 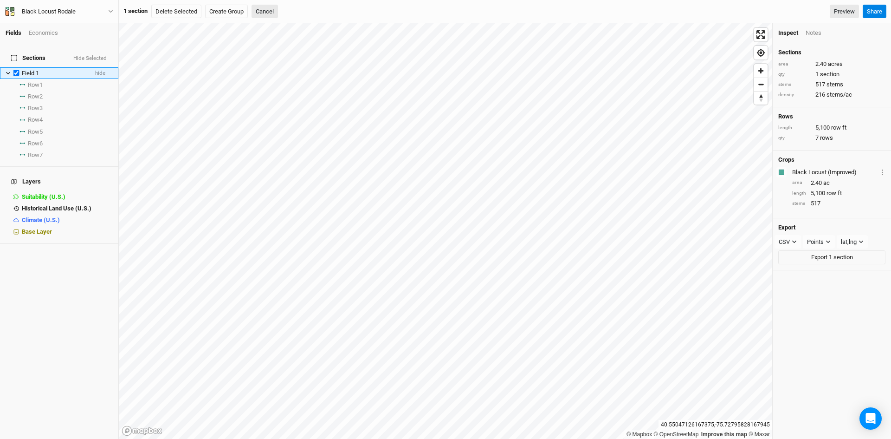 What do you see at coordinates (67, 208) in the screenshot?
I see `div: Historical Land Use (U.S.)` at bounding box center [67, 208].